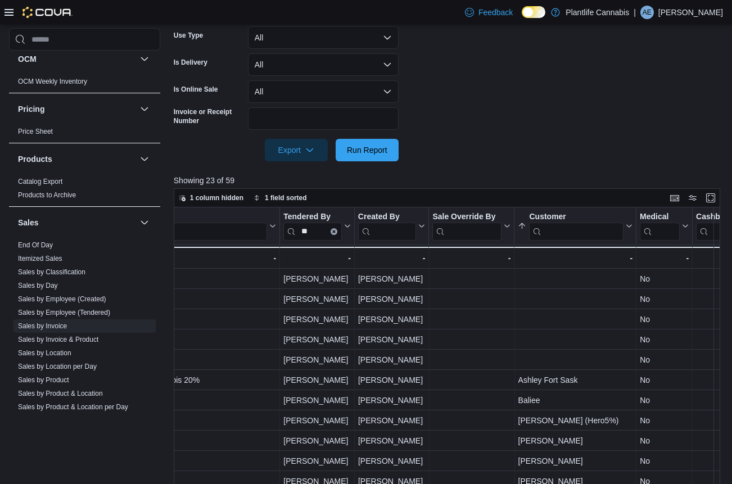 This screenshot has width=732, height=484. I want to click on span: Sales by Day, so click(38, 285).